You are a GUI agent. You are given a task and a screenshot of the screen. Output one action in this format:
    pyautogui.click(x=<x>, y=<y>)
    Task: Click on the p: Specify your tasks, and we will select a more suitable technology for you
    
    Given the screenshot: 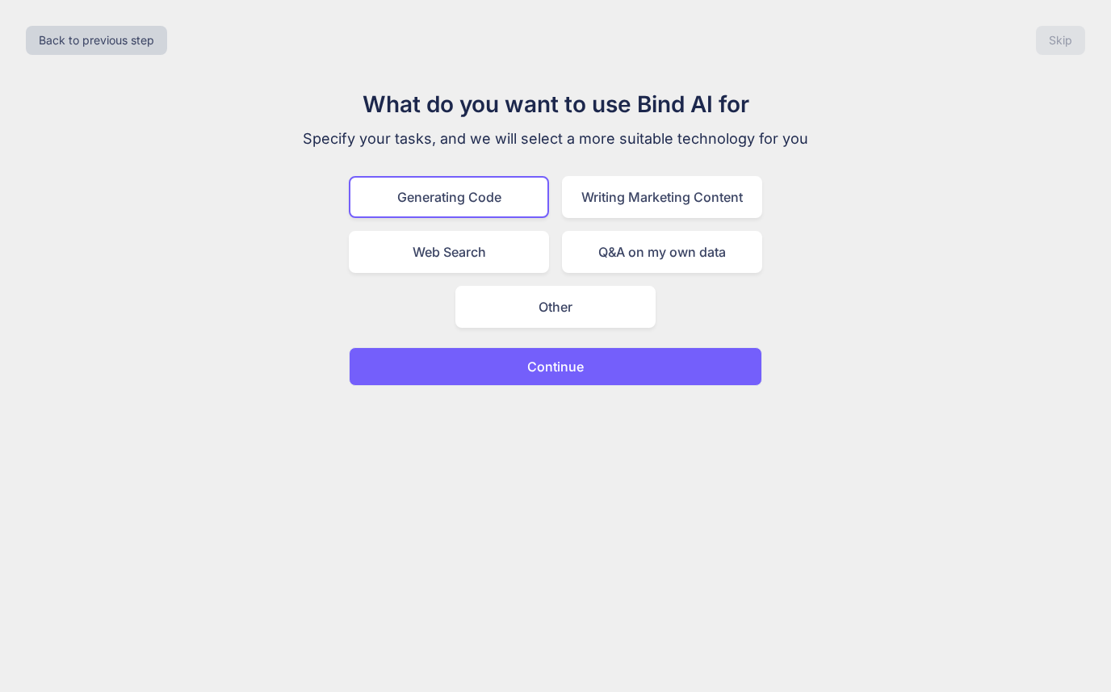 What is the action you would take?
    pyautogui.click(x=556, y=139)
    